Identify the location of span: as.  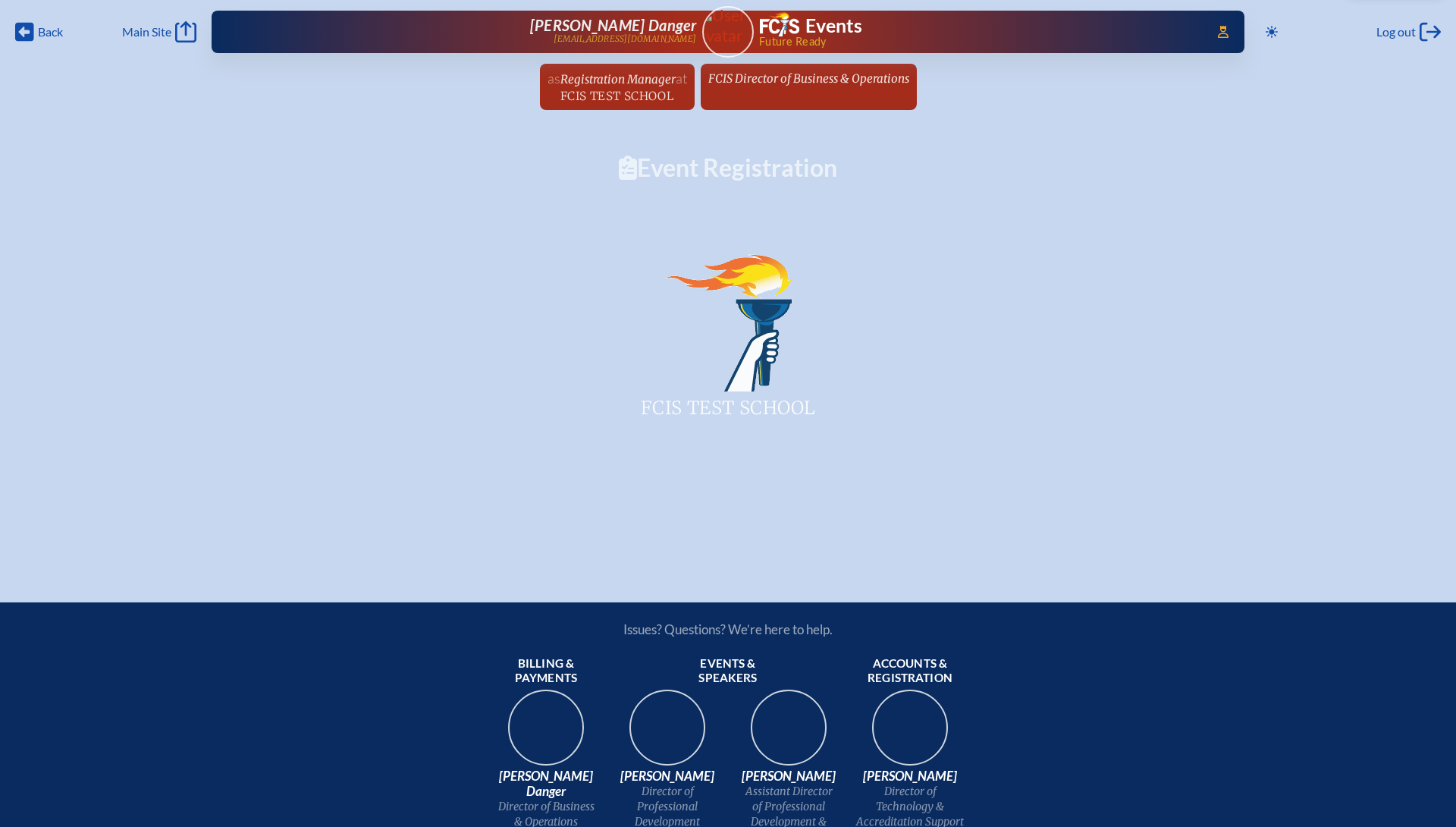
(554, 78).